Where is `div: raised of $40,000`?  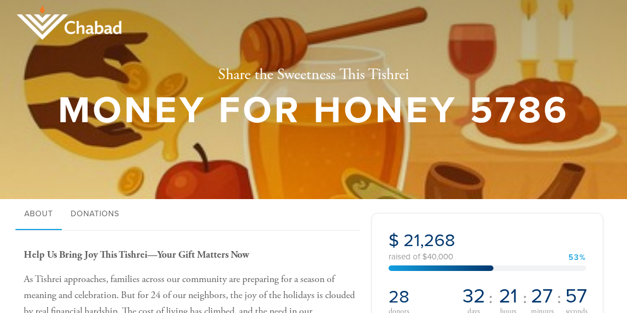 div: raised of $40,000 is located at coordinates (488, 256).